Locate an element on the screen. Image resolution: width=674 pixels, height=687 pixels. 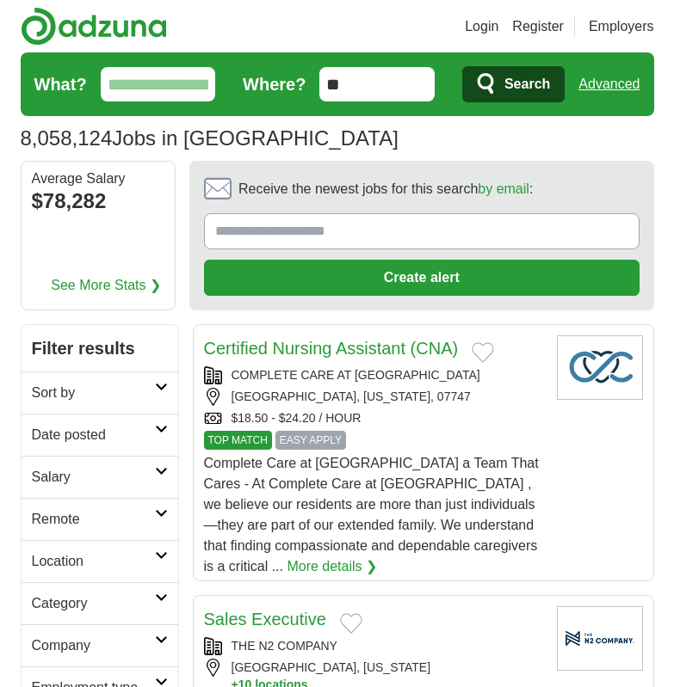
div: $78,282 is located at coordinates (98, 201).